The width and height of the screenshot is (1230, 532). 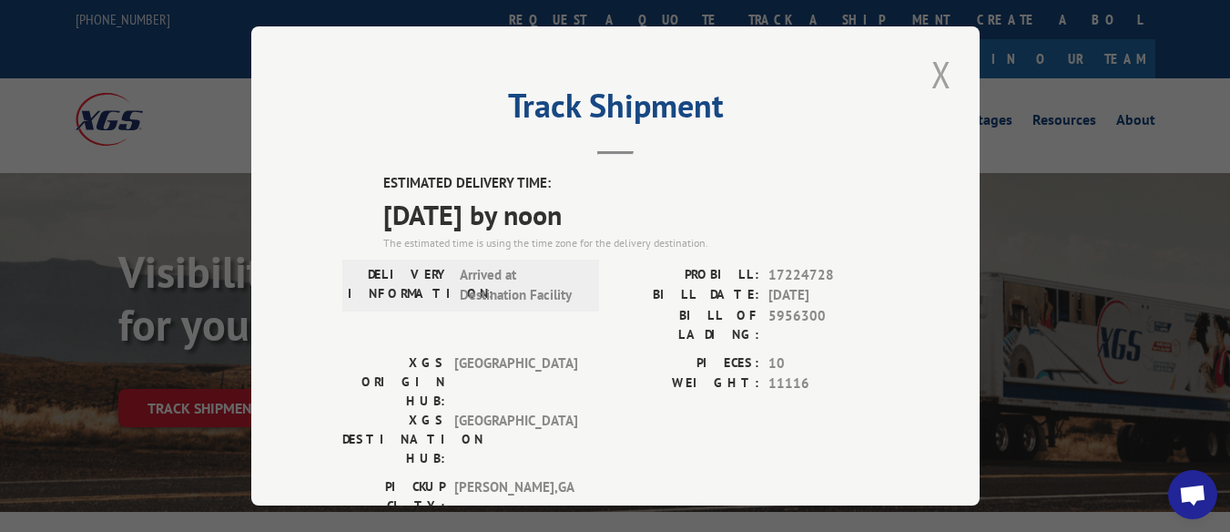 What do you see at coordinates (393, 439) in the screenshot?
I see `label: XGS DESTINATION HUB:` at bounding box center [393, 439].